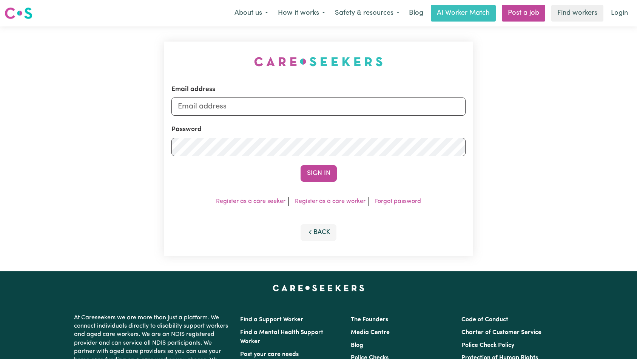 This screenshot has width=637, height=359. I want to click on a: Find workers, so click(577, 13).